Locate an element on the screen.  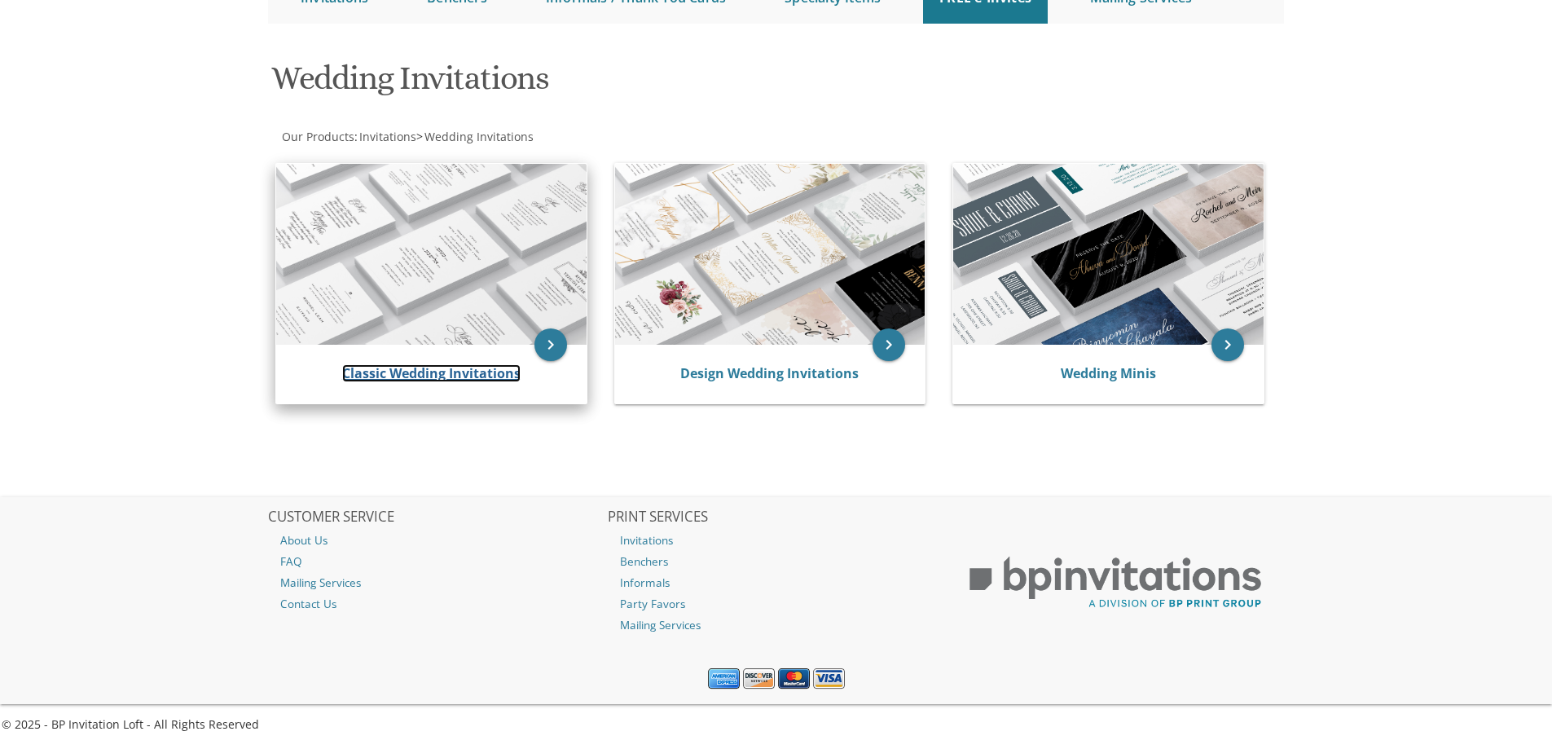
h2: PRINT SERVICES is located at coordinates (776, 517).